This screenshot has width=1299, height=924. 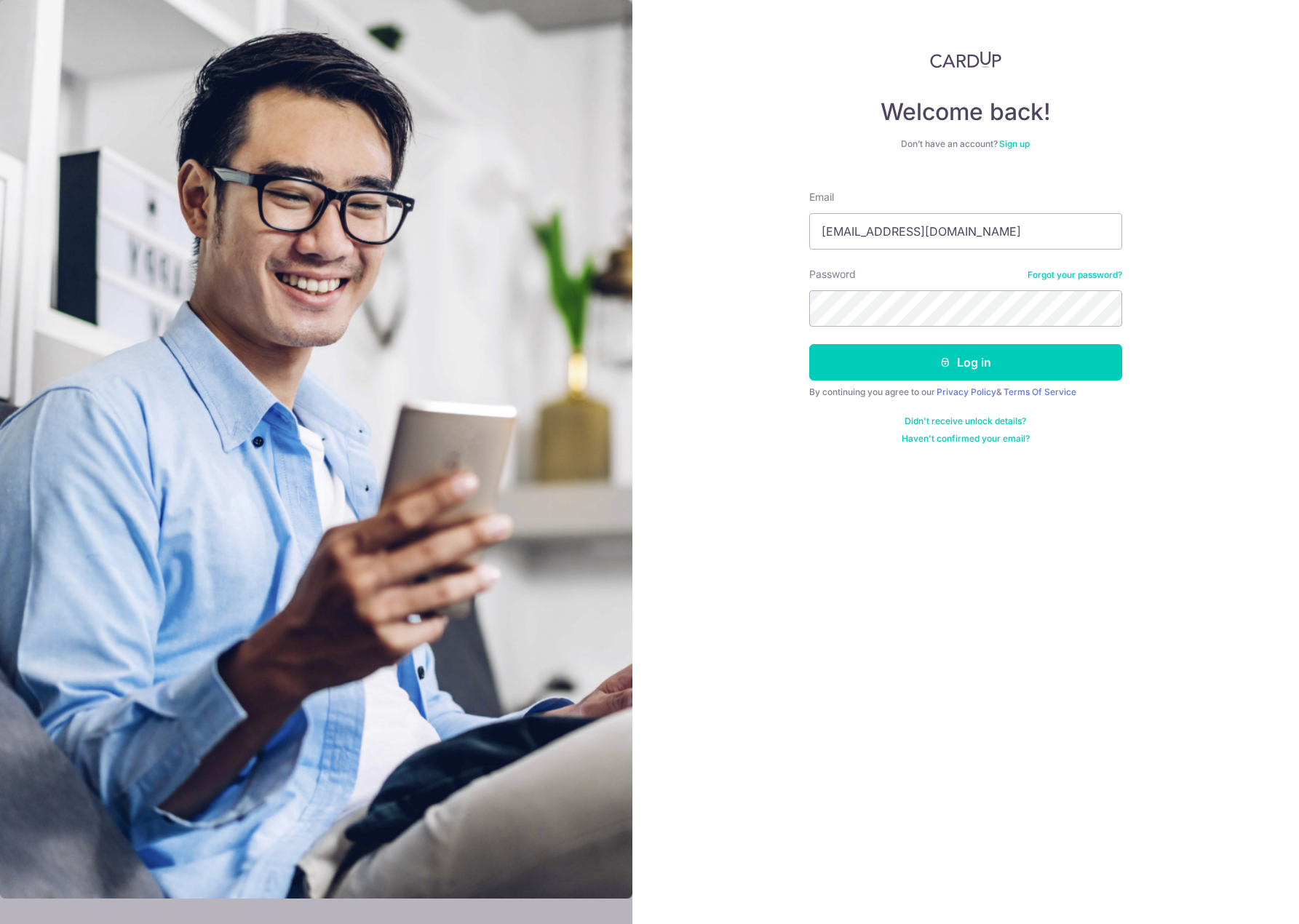 What do you see at coordinates (965, 363) in the screenshot?
I see `button: Log in` at bounding box center [965, 363].